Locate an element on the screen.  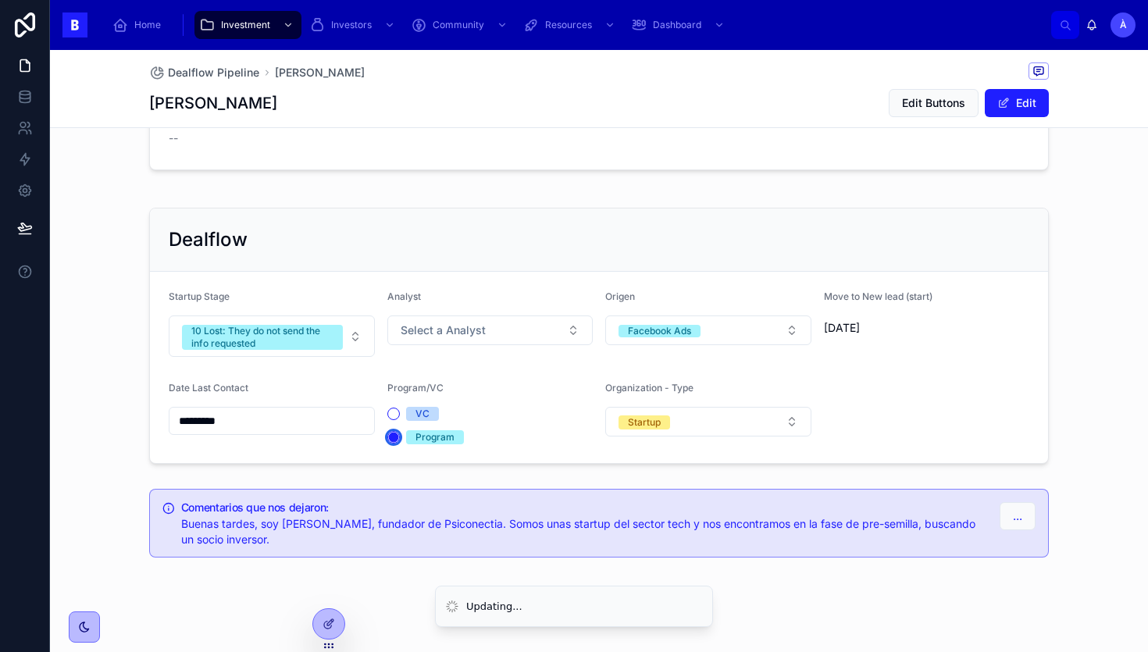
span: Community is located at coordinates (458, 25).